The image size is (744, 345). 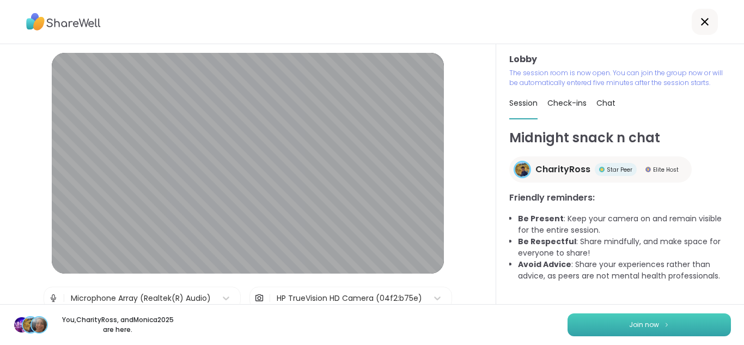 What do you see at coordinates (141, 298) in the screenshot?
I see `div: Microphone Array (Realtek(R) Audio)` at bounding box center [141, 298].